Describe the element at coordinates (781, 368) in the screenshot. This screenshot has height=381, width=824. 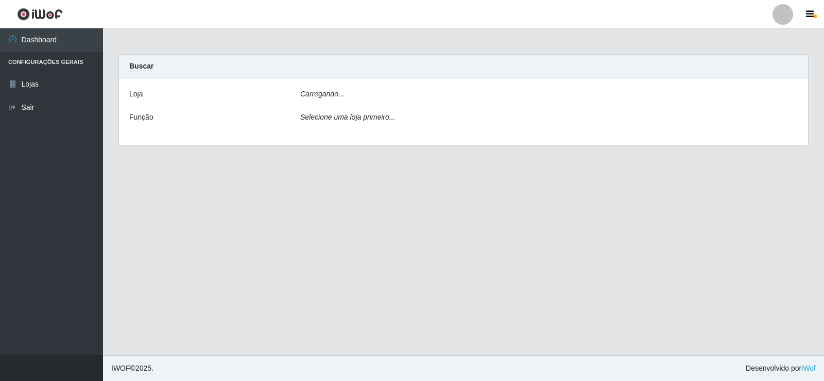
I see `span: Desenvolvido por` at that location.